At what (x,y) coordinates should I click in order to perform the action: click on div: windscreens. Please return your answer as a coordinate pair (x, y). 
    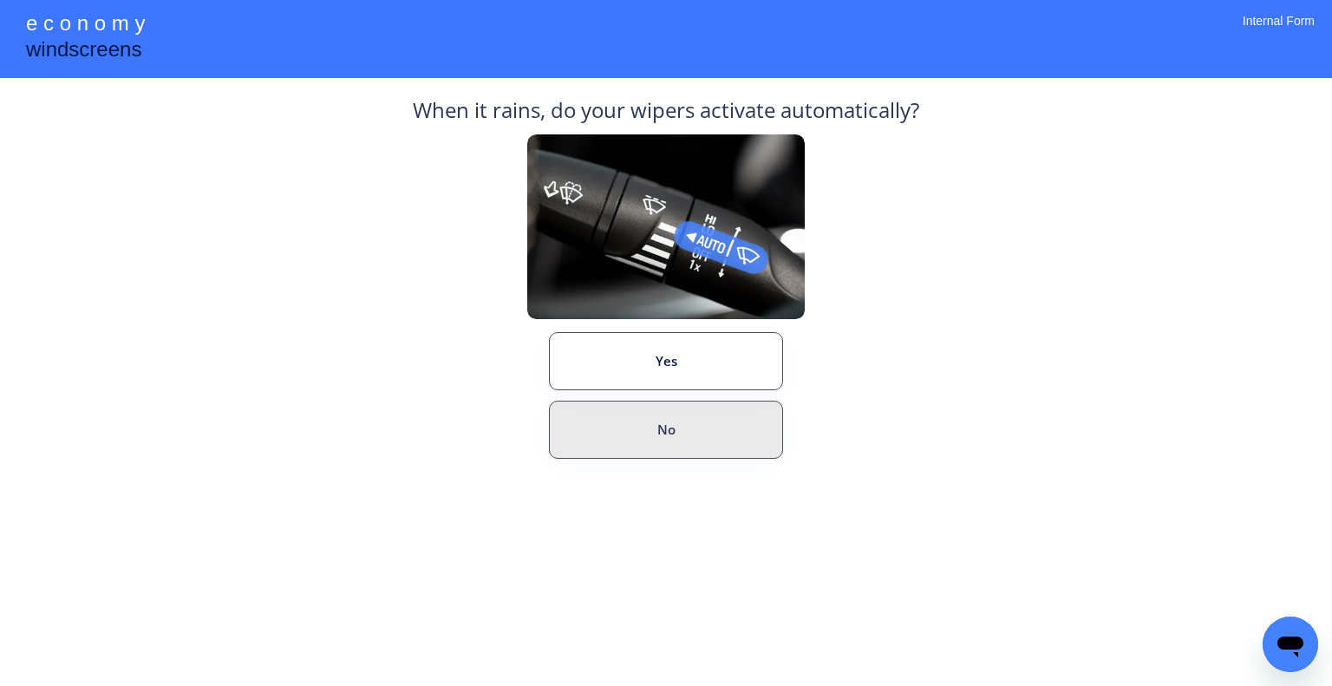
    Looking at the image, I should click on (83, 51).